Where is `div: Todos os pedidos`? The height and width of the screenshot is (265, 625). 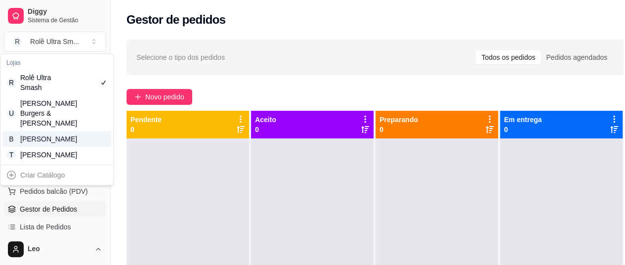 div: Todos os pedidos is located at coordinates (508, 57).